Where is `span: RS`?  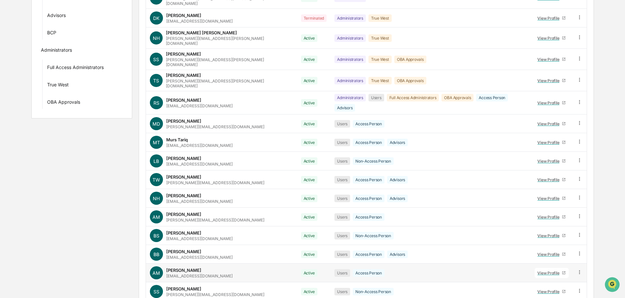 span: RS is located at coordinates (156, 103).